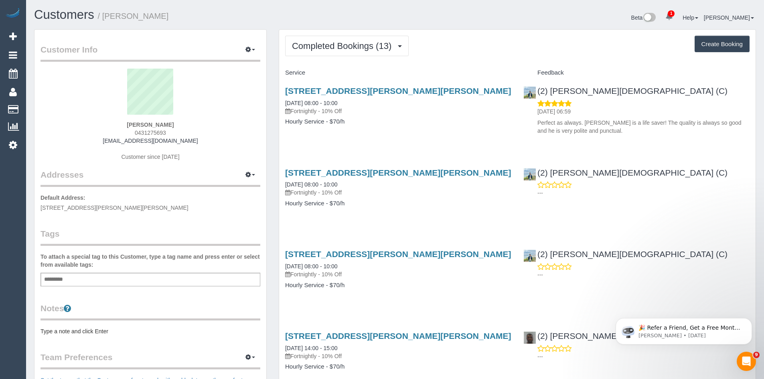  What do you see at coordinates (87, 27) in the screenshot?
I see `p: 🎉 Refer a Friend, Get a Free Month! 🎉 Love Automaid? Share the love! When you refer a friend who ...` at bounding box center [87, 27].